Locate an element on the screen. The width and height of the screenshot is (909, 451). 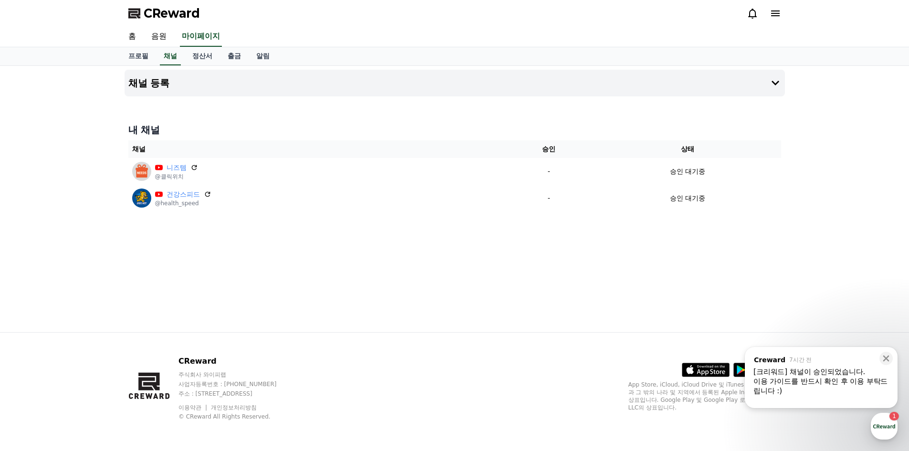
a: 정산서 is located at coordinates (202, 56).